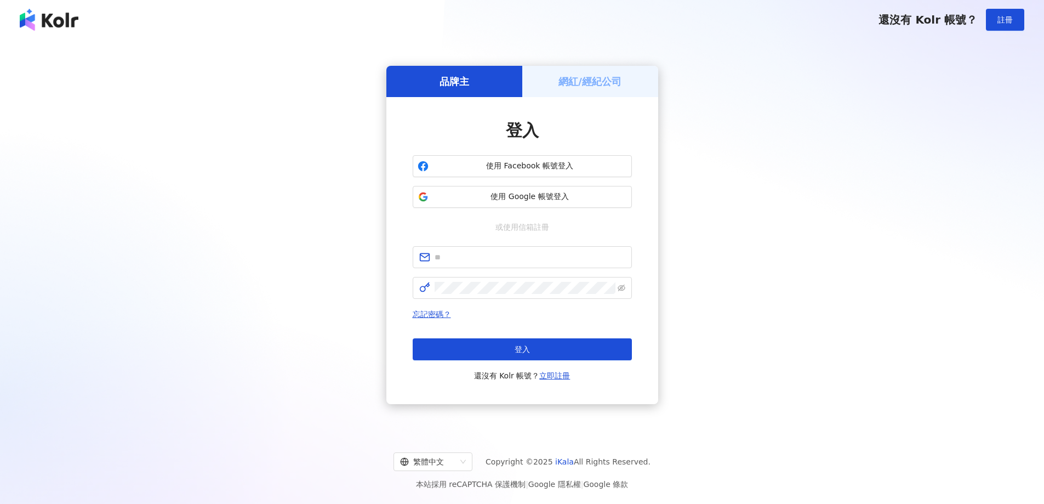  What do you see at coordinates (455, 81) in the screenshot?
I see `h5: 品牌主` at bounding box center [455, 81].